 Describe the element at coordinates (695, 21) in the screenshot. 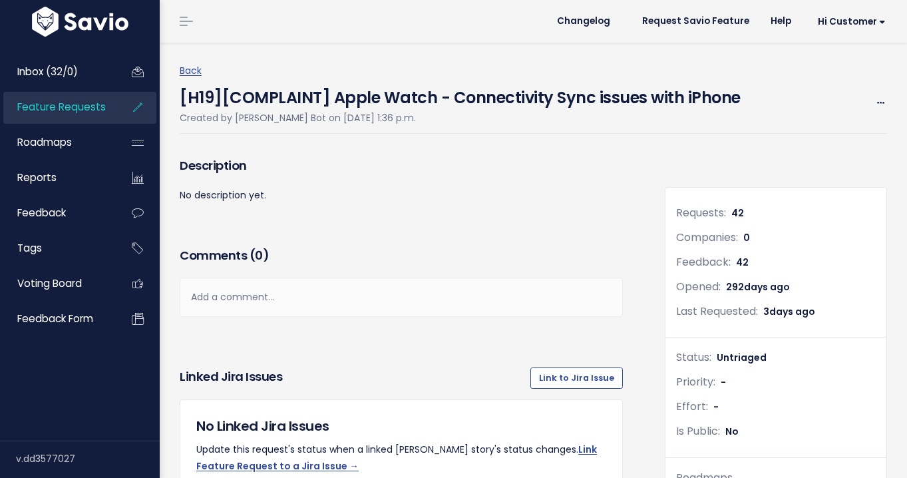

I see `a: Request Savio Feature` at that location.